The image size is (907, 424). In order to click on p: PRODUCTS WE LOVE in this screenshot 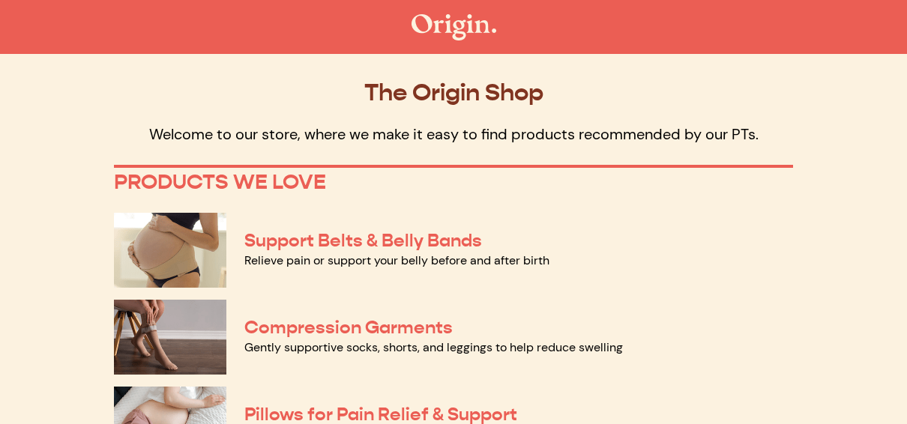, I will do `click(454, 182)`.